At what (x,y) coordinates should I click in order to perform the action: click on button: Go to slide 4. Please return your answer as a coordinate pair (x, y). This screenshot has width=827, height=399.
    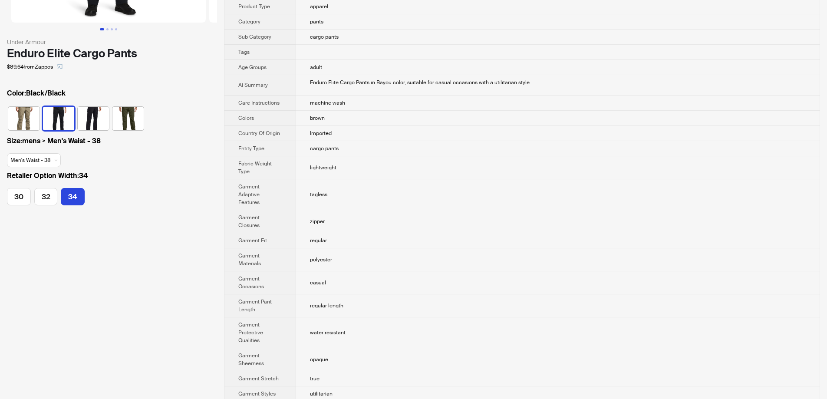
    Looking at the image, I should click on (116, 29).